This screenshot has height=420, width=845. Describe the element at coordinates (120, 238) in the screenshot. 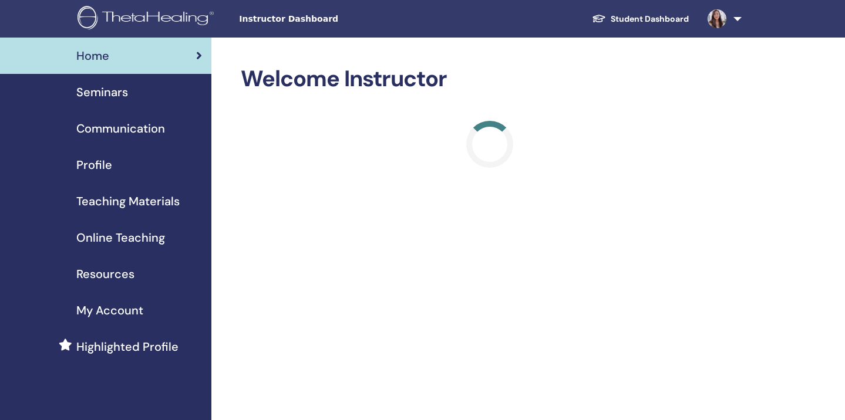

I see `span: Online Teaching` at that location.